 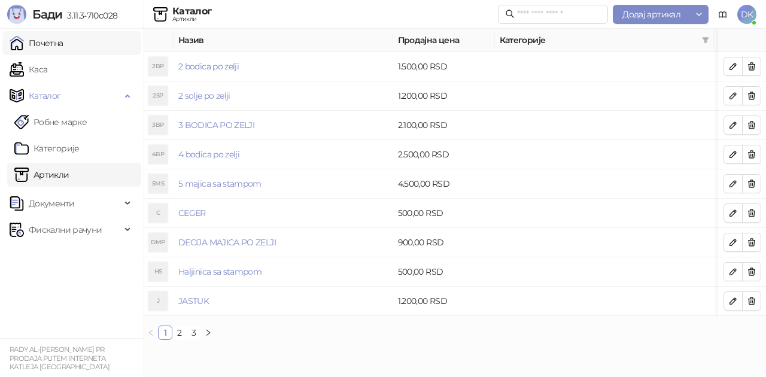 What do you see at coordinates (165, 333) in the screenshot?
I see `a: 1` at bounding box center [165, 333].